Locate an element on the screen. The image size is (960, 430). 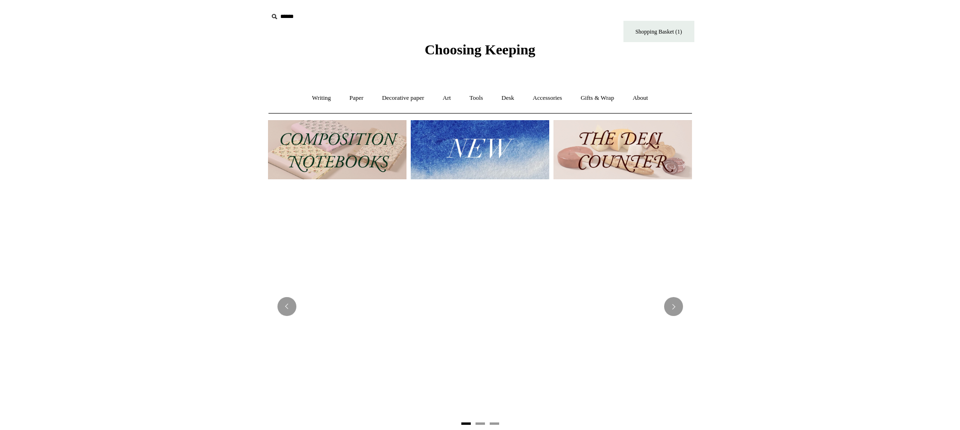
a: Tools is located at coordinates (476, 98).